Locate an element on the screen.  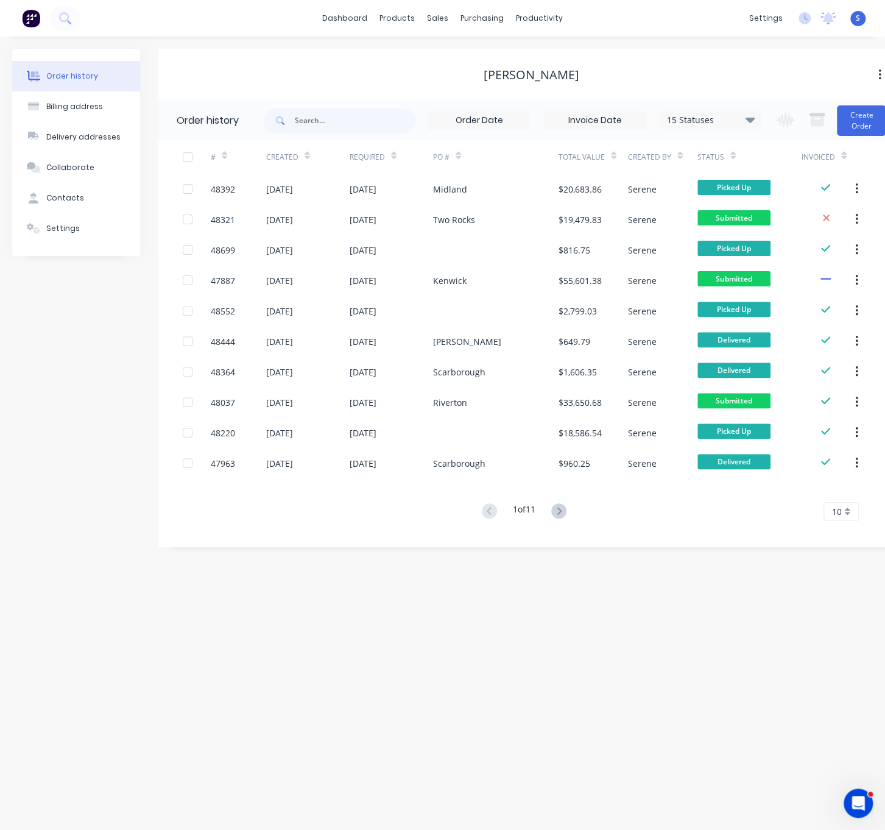
div: $960.25 is located at coordinates (574, 463).